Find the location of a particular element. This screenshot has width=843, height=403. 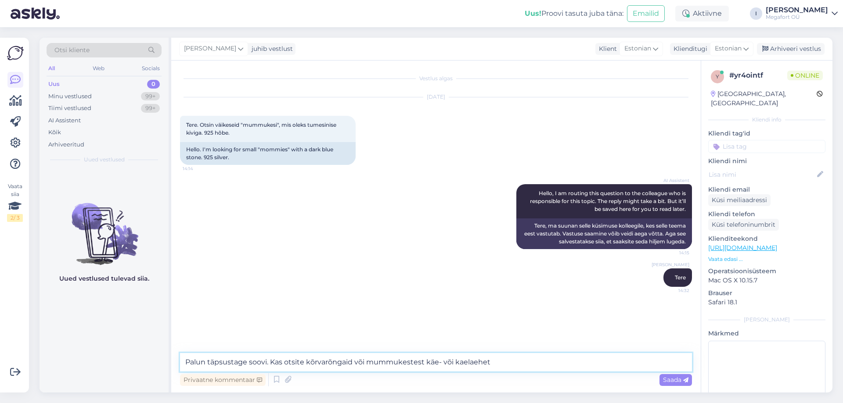

div: Klienditugi is located at coordinates (688, 49).